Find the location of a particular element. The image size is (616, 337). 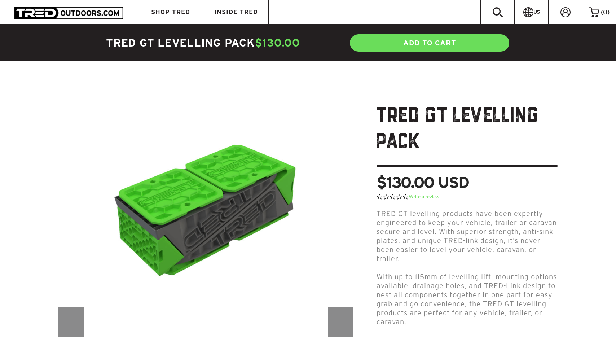

img: cart-icon is located at coordinates (594, 12).